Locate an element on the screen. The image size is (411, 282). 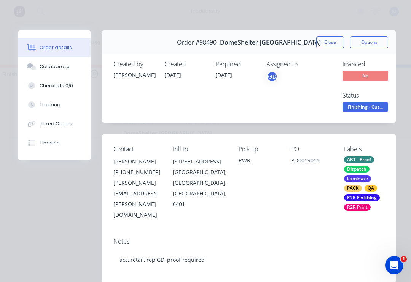
div: QA is located at coordinates (371, 188).